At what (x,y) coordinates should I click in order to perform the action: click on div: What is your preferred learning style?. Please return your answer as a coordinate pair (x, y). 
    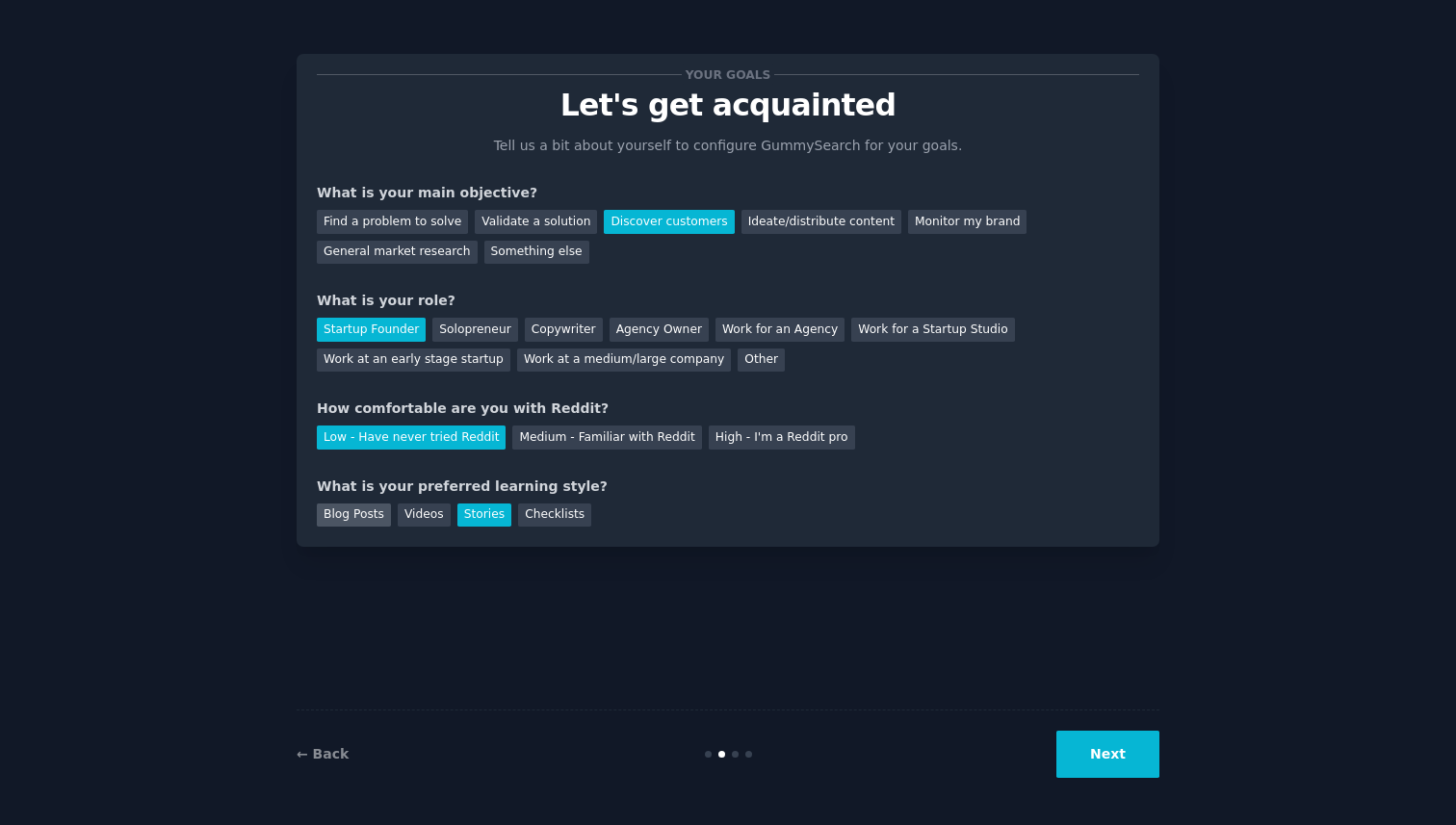
    Looking at the image, I should click on (728, 486).